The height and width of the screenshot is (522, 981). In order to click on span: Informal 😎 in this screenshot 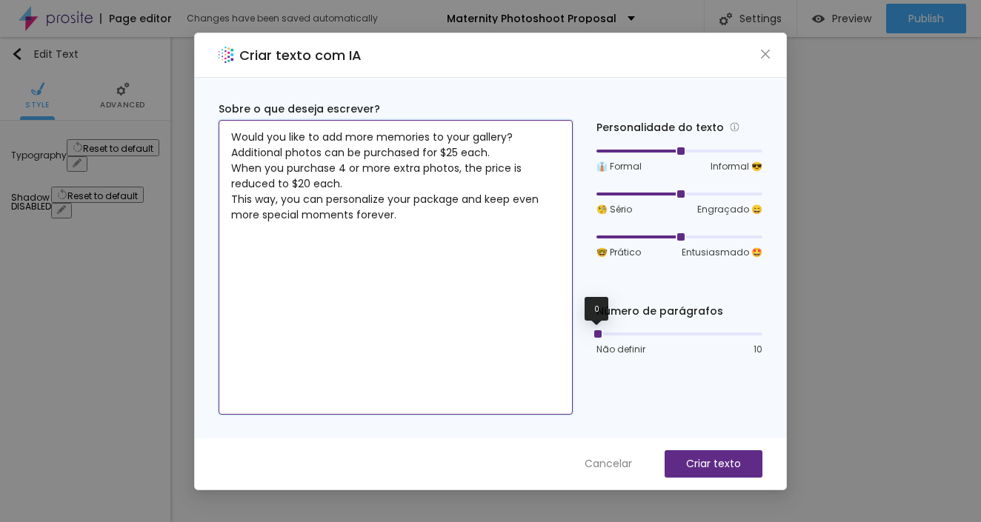, I will do `click(736, 167)`.